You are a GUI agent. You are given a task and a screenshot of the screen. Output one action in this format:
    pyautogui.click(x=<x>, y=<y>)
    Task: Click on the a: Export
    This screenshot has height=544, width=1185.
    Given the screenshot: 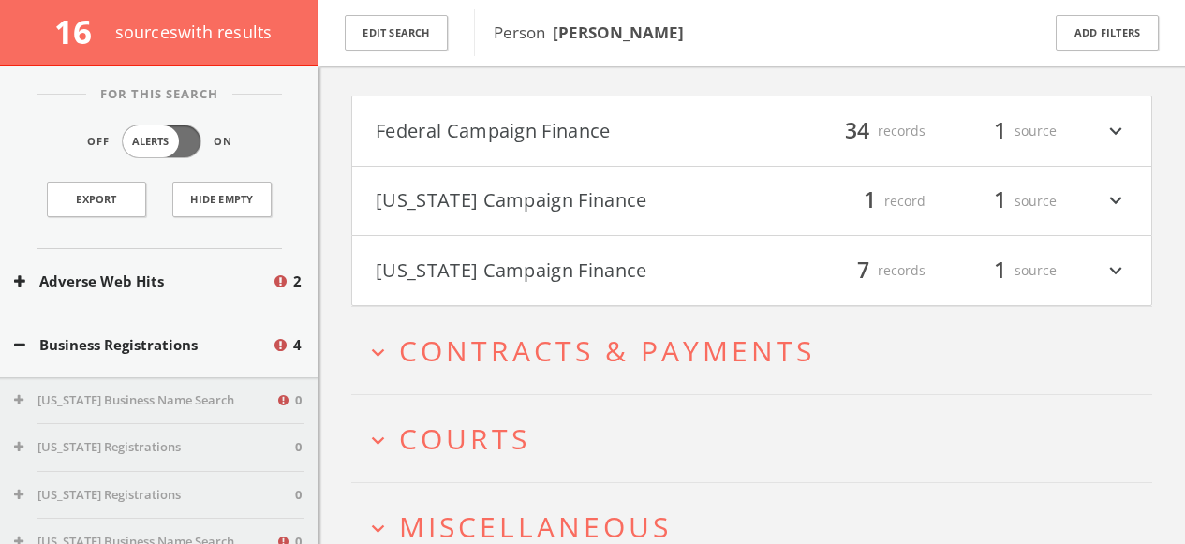 What is the action you would take?
    pyautogui.click(x=96, y=200)
    